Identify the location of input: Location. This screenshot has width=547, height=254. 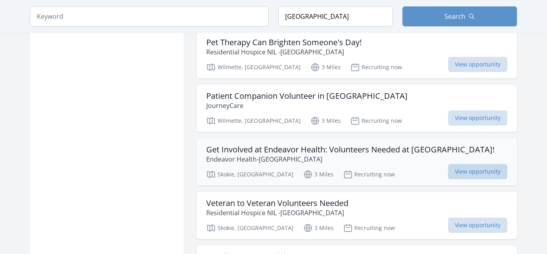
(335, 16).